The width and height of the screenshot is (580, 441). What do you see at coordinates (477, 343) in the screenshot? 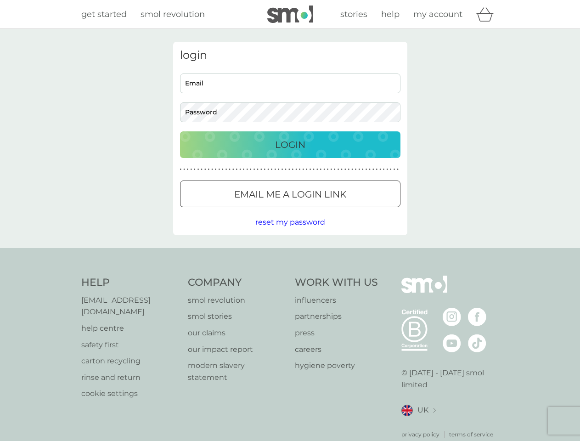
I see `img: visit the smol Tiktok page` at bounding box center [477, 343].